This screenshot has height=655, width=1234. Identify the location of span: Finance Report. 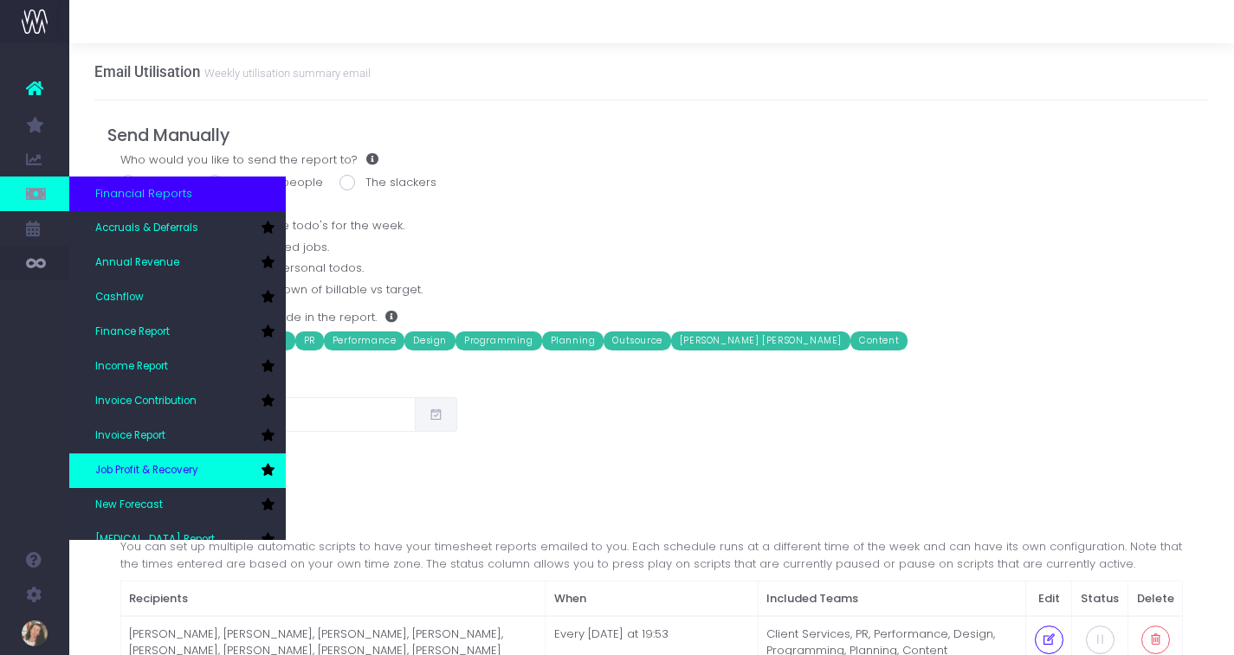
(132, 332).